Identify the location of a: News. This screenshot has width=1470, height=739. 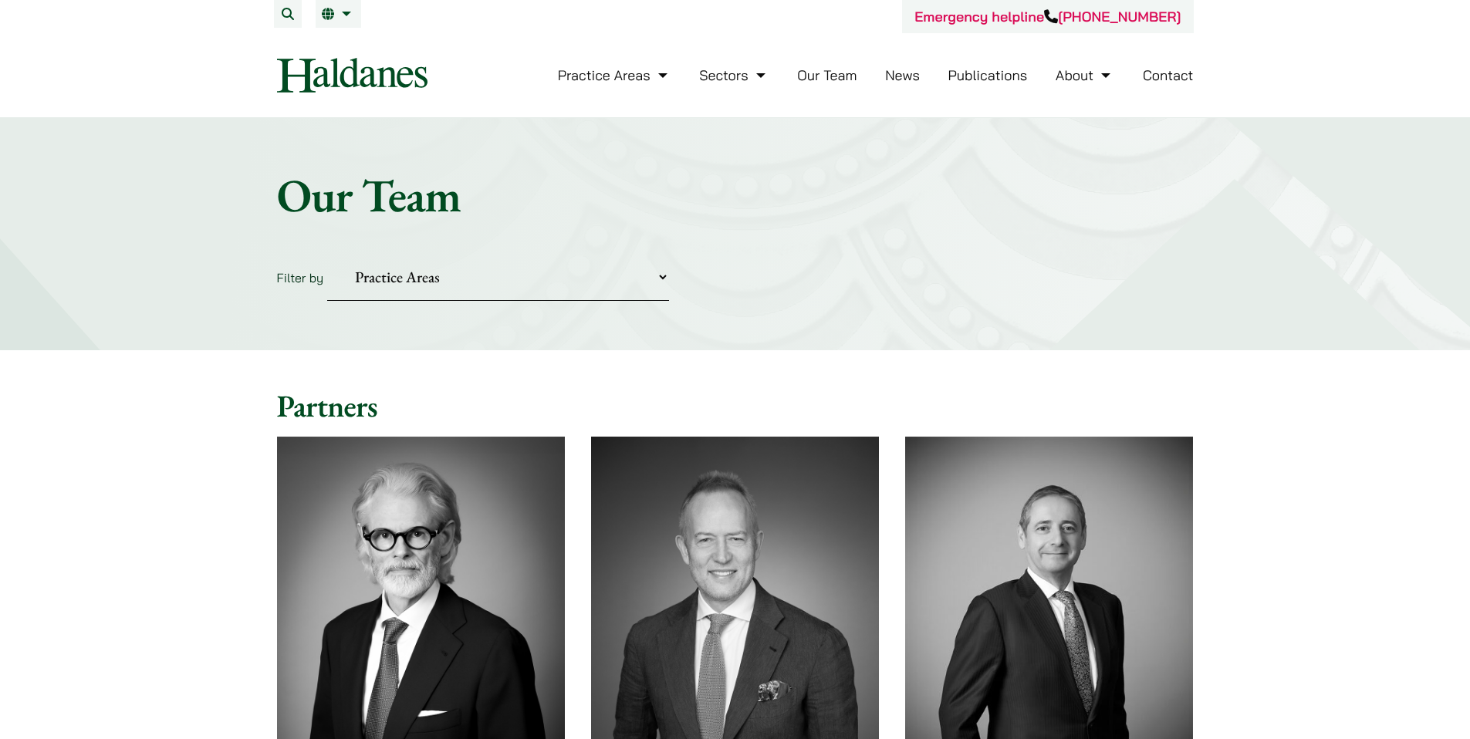
(902, 75).